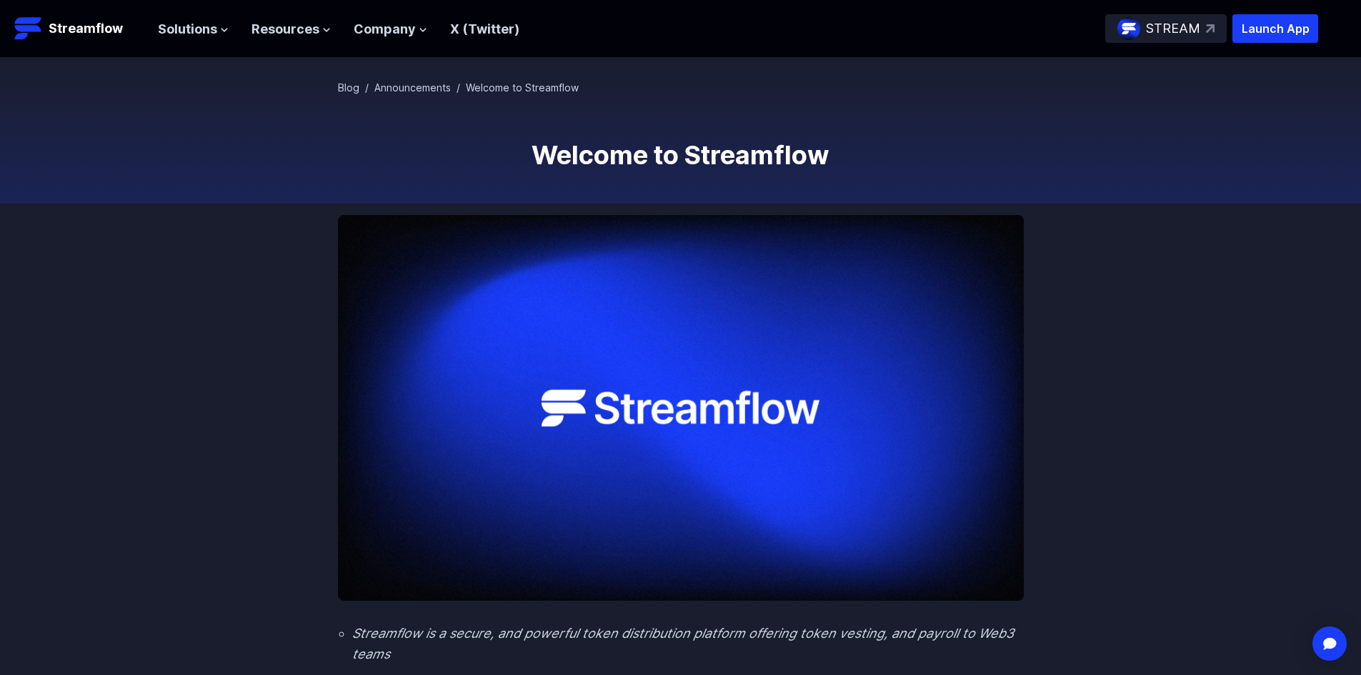 The width and height of the screenshot is (1361, 675). What do you see at coordinates (193, 29) in the screenshot?
I see `button: Solutions` at bounding box center [193, 29].